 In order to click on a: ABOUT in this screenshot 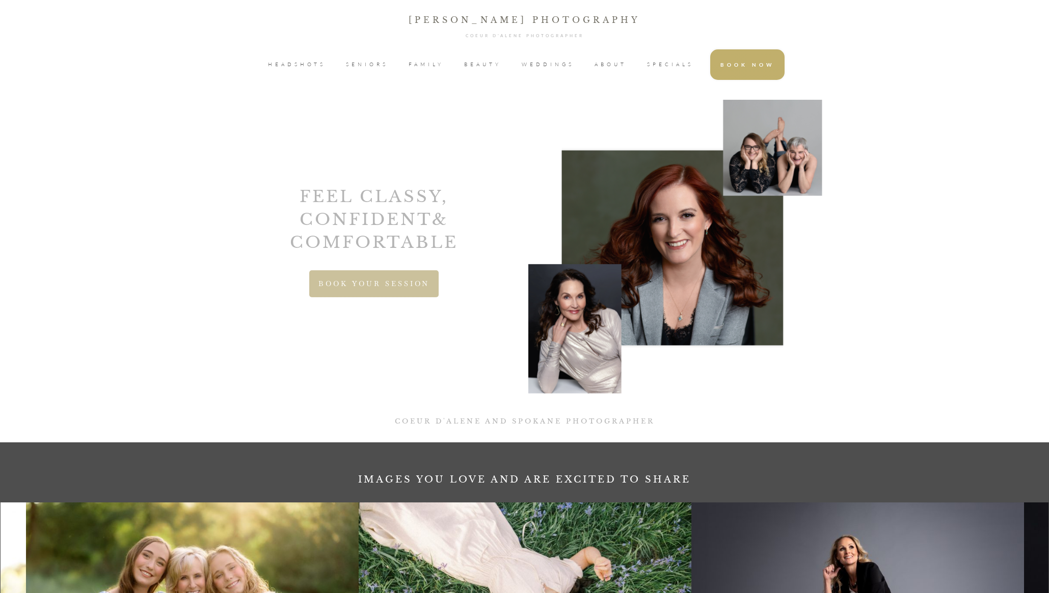, I will do `click(610, 65)`.